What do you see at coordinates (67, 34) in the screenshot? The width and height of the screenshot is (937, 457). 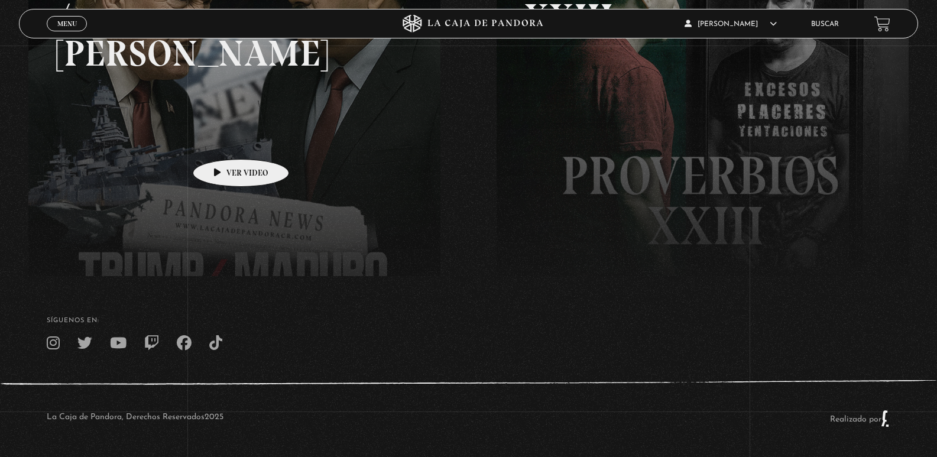 I see `span: Cerrar` at bounding box center [67, 34].